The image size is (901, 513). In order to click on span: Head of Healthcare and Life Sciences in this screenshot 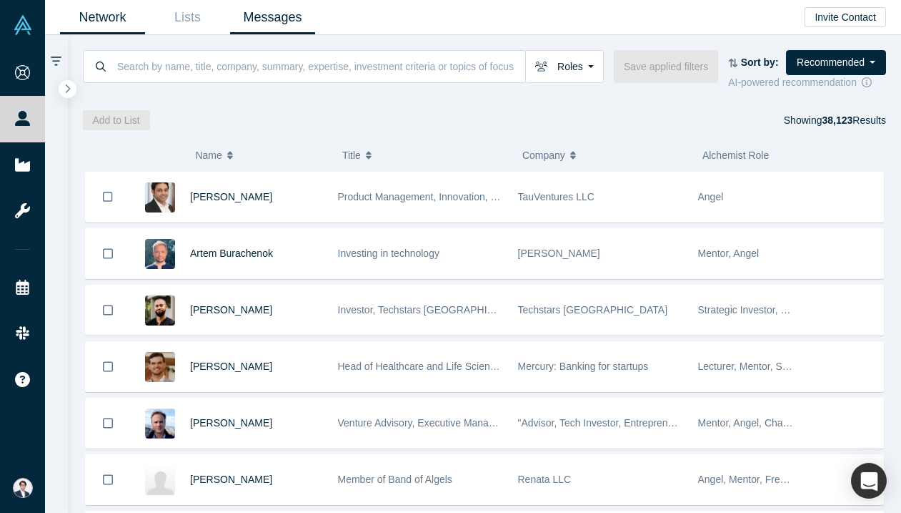, I will do `click(422, 366)`.